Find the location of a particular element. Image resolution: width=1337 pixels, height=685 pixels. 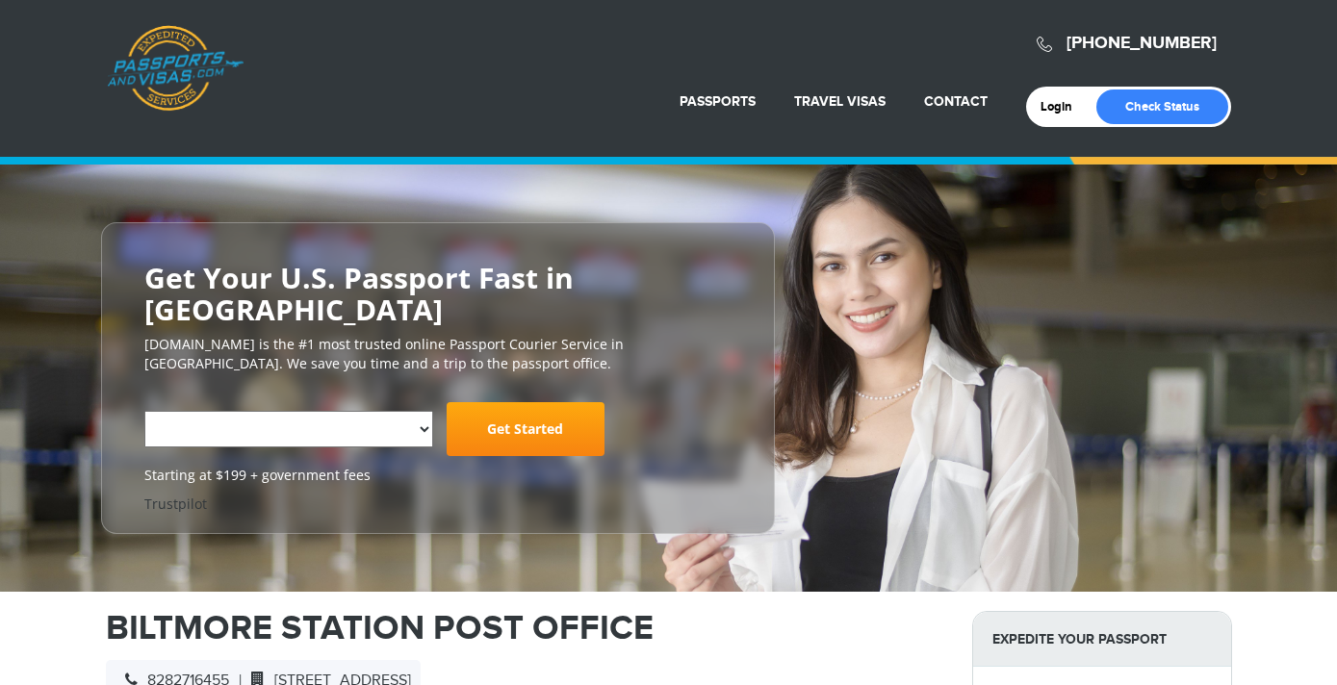

a: Login is located at coordinates (1063, 107).